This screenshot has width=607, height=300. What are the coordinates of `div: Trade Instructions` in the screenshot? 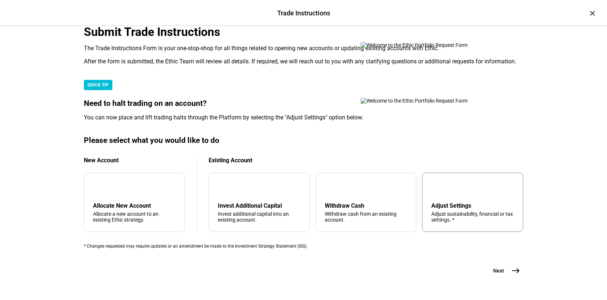 It's located at (303, 13).